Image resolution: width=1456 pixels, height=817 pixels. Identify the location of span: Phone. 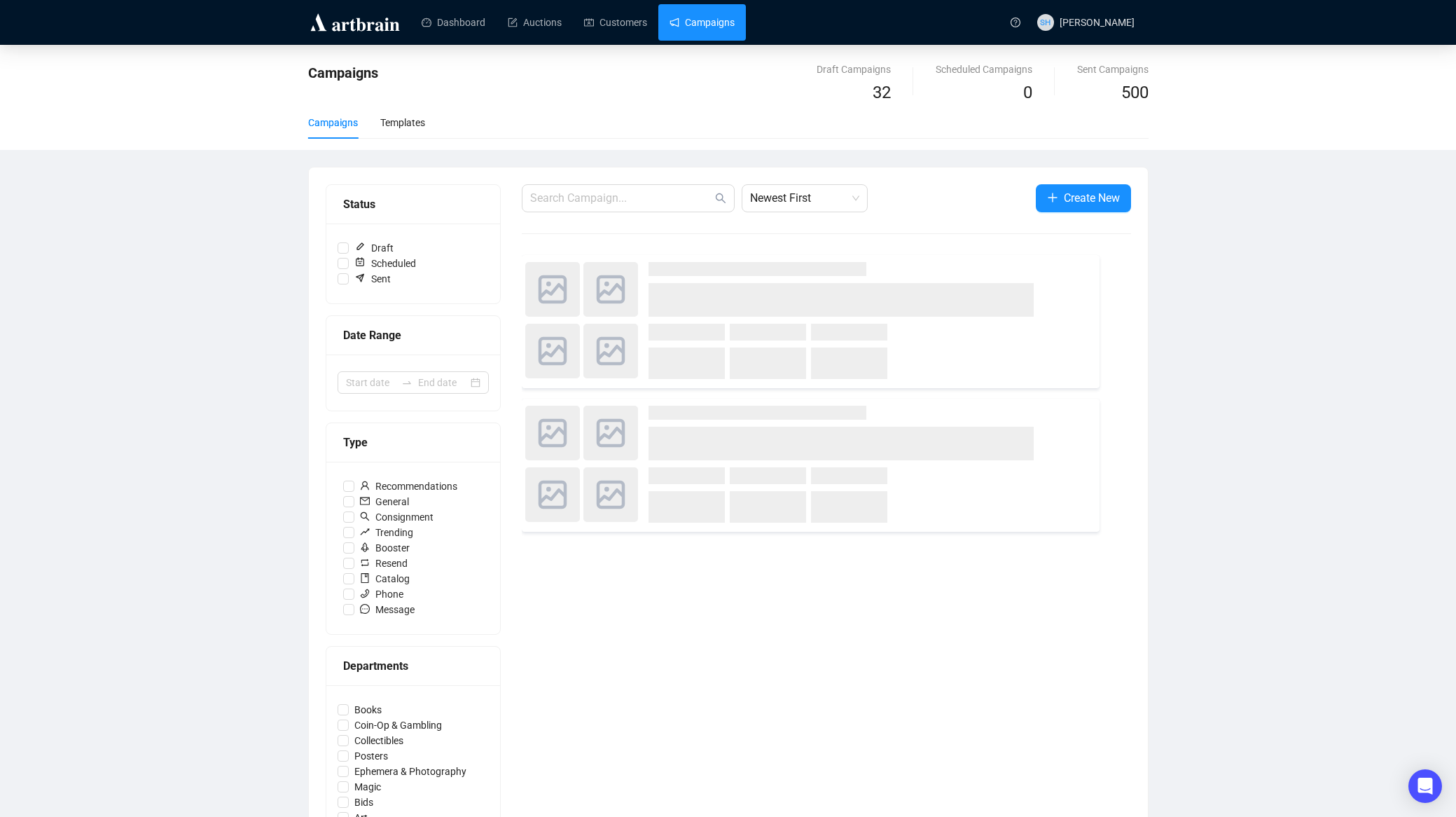
(382, 594).